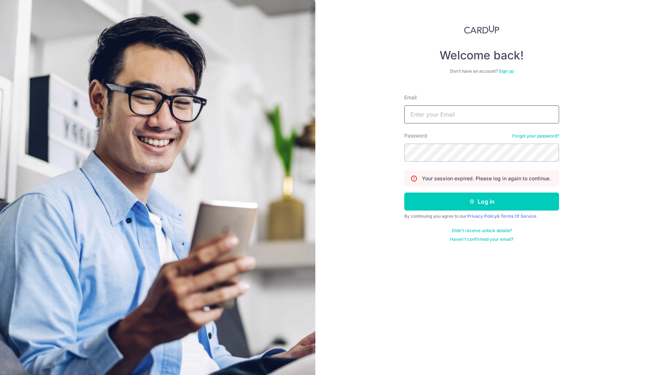 This screenshot has height=375, width=648. What do you see at coordinates (482, 202) in the screenshot?
I see `button: Log in` at bounding box center [482, 202].